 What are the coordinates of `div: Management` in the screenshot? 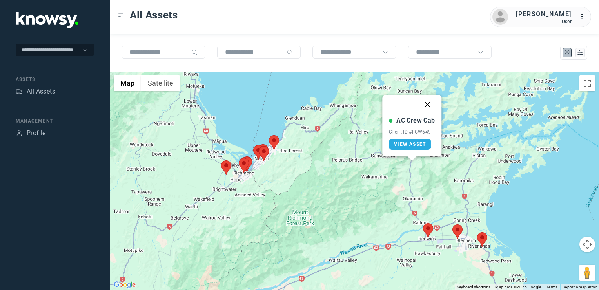 It's located at (55, 121).